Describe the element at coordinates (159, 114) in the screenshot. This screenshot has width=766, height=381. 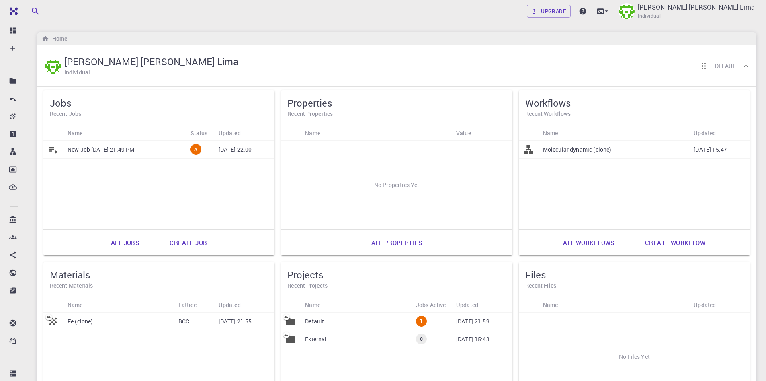
I see `h6: Recent Jobs` at that location.